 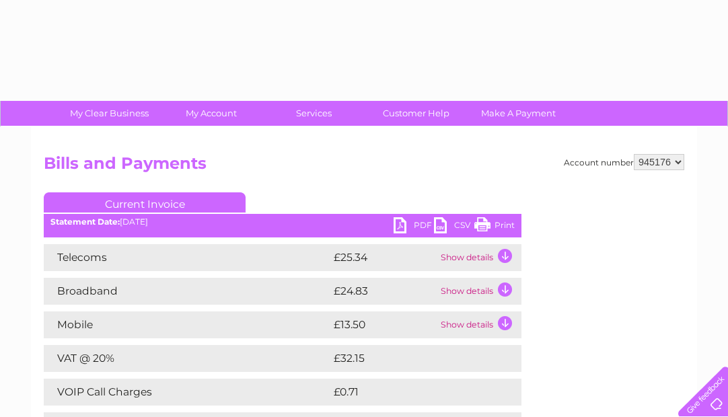 I want to click on a: Print, so click(x=495, y=227).